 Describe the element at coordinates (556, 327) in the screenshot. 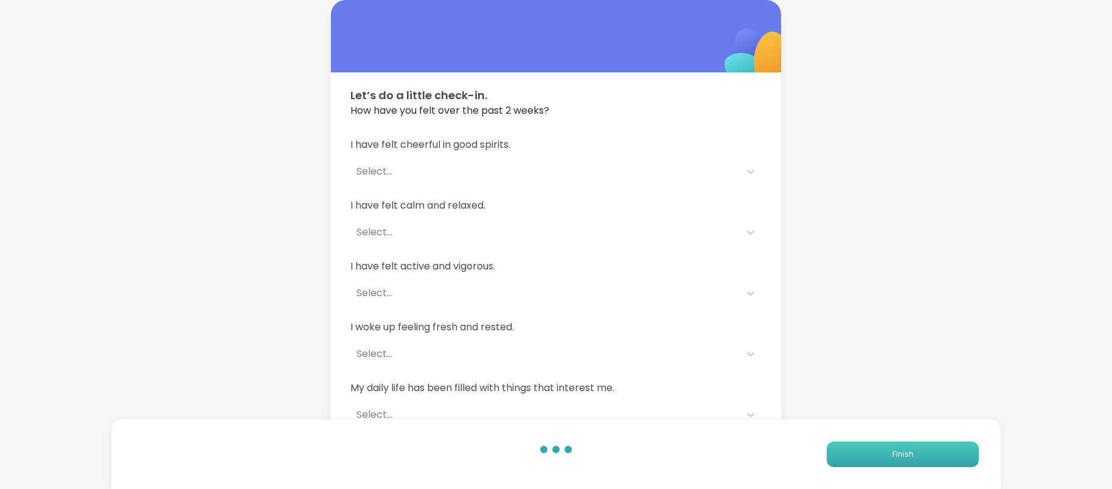

I see `span: I woke up feeling fresh and rested.` at that location.